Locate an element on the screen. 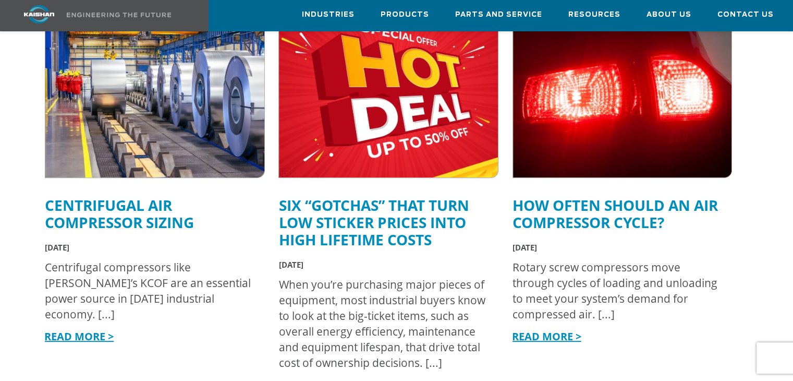  a: Centrifugal Air Compressor Sizing is located at coordinates (119, 213).